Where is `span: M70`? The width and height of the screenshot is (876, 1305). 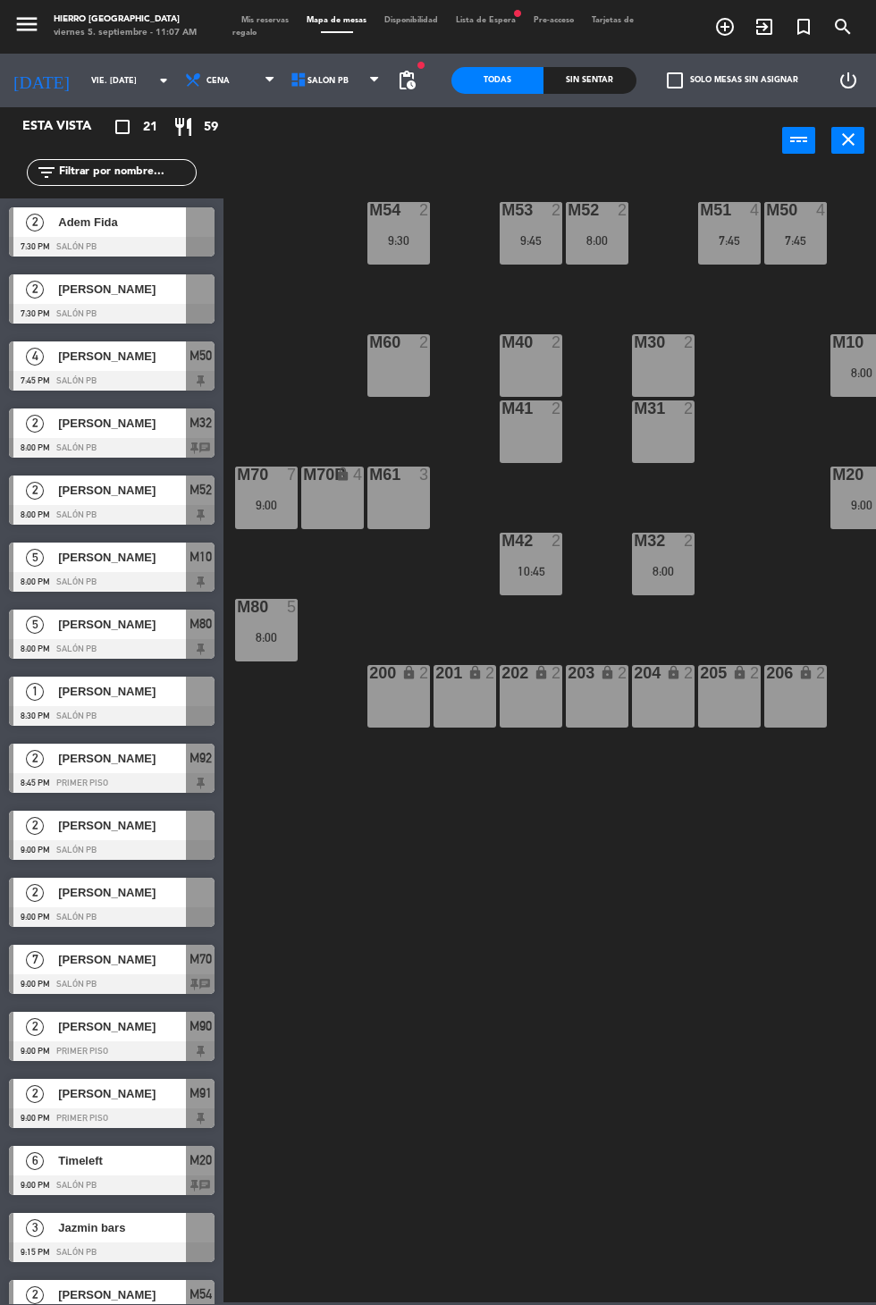 span: M70 is located at coordinates (200, 959).